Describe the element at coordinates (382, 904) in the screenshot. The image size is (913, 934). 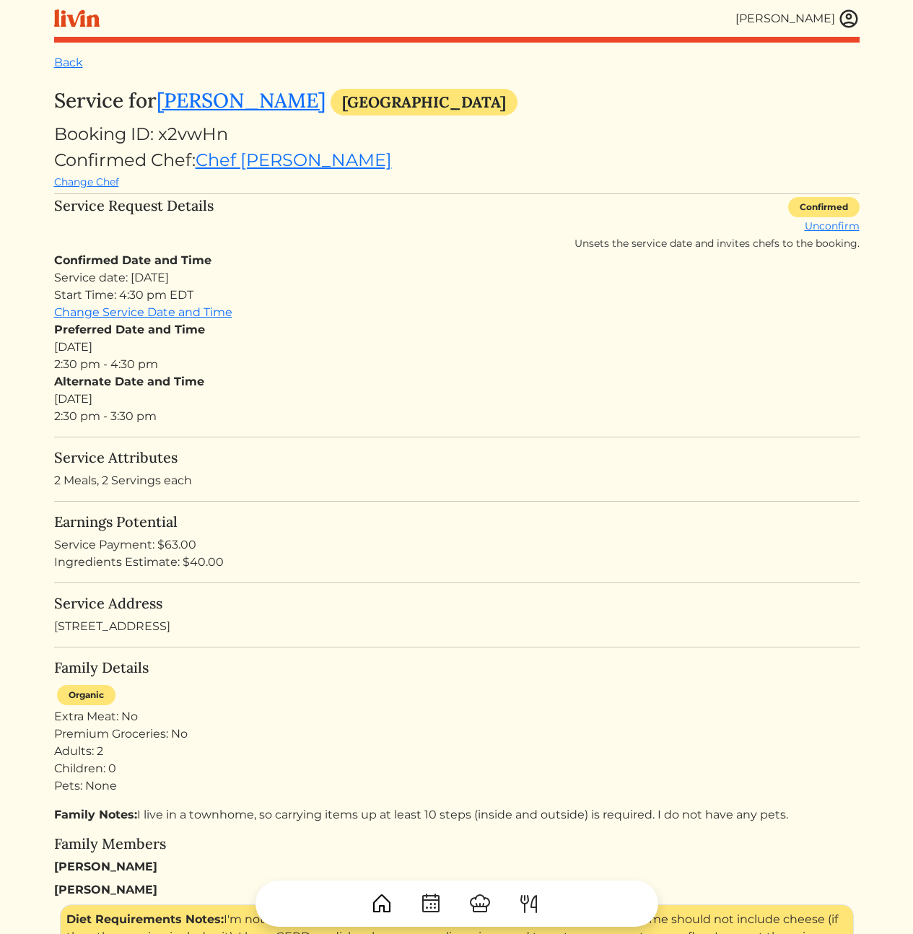
I see `img: House-9bf13187bcbb5817f509fe5e7408150f90897510c4275e13d0d5fca38e0b5951.svg` at that location.